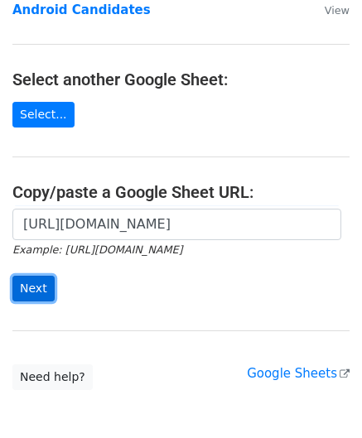 This screenshot has width=362, height=438. I want to click on a: Google Sheets, so click(298, 374).